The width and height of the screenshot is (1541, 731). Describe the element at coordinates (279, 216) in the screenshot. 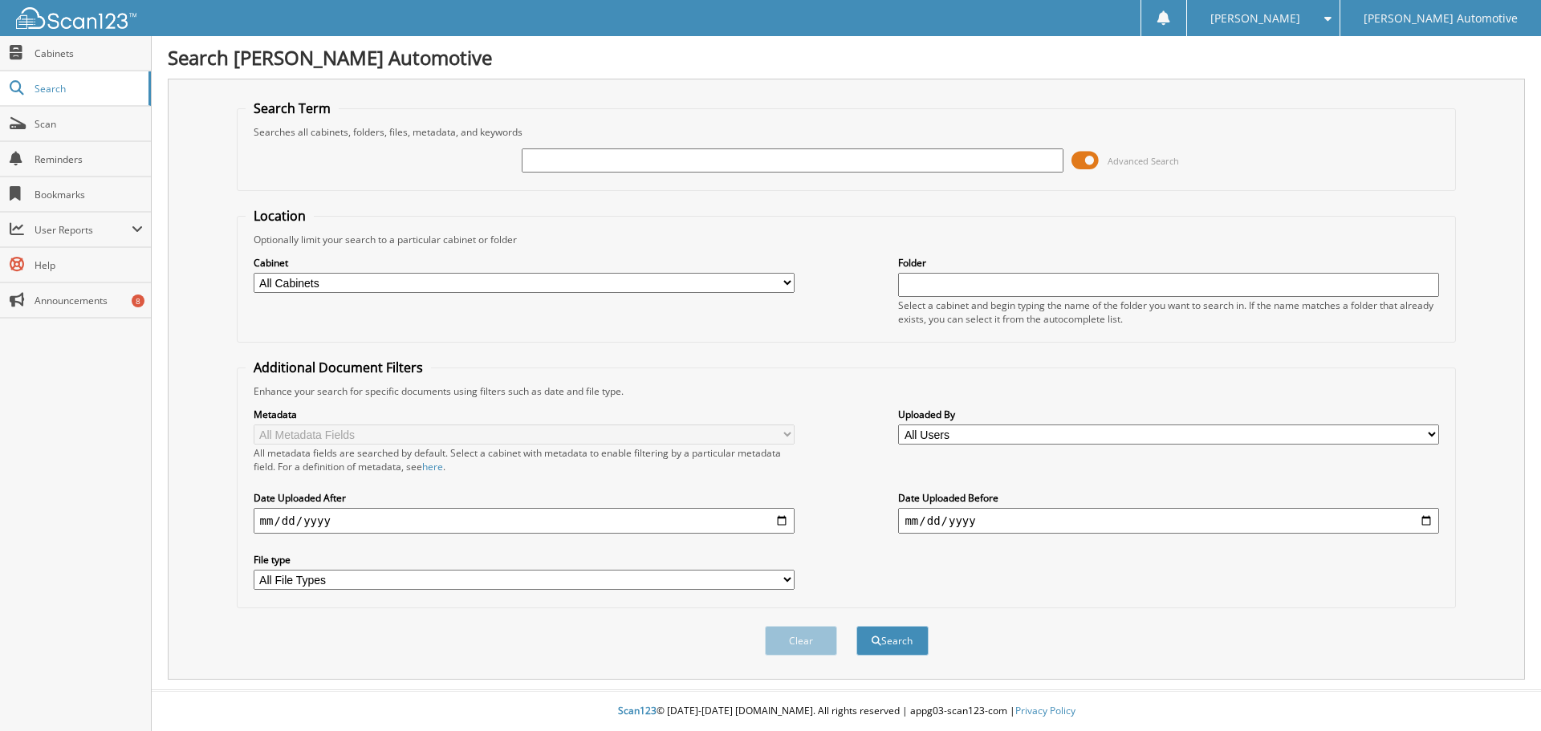

I see `legend: Location` at that location.